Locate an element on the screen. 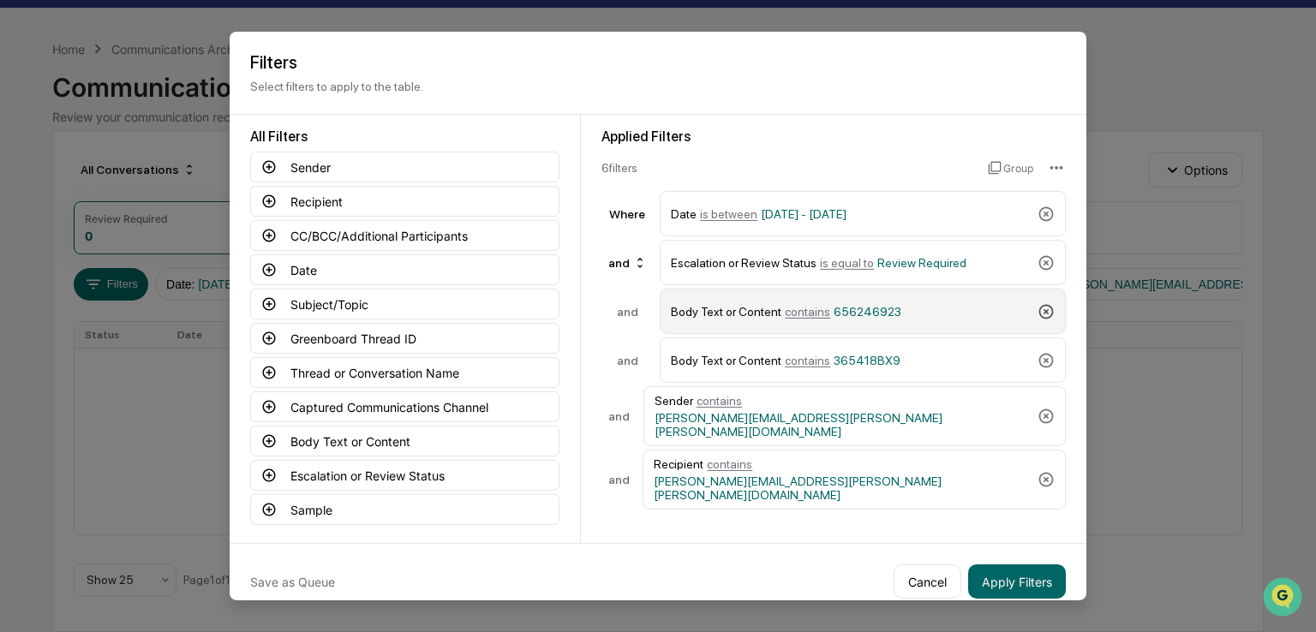 The image size is (1316, 632). span: is between is located at coordinates (728, 213).